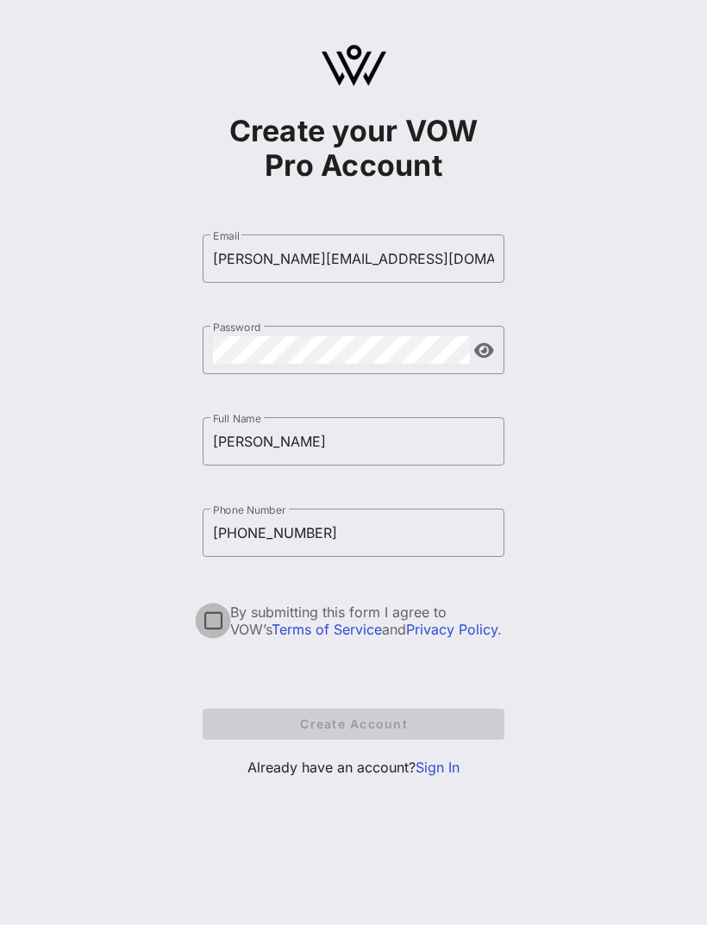  What do you see at coordinates (437, 767) in the screenshot?
I see `a: Sign In` at bounding box center [437, 767].